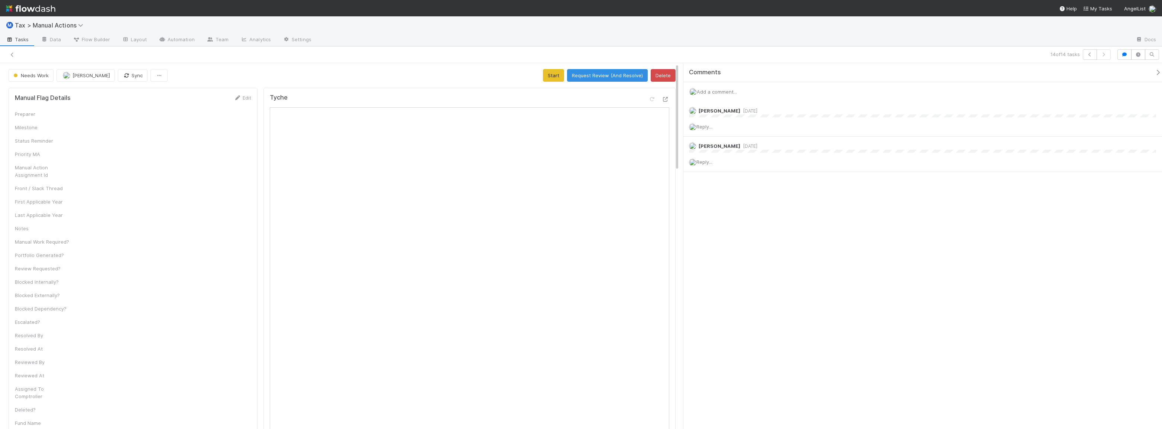 The height and width of the screenshot is (429, 1162). I want to click on div: Reviewed By, so click(43, 362).